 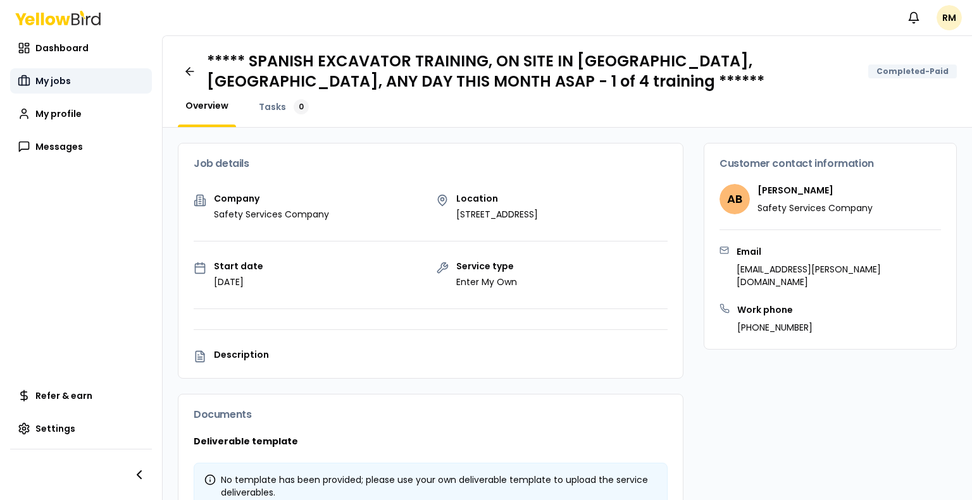 What do you see at coordinates (734, 199) in the screenshot?
I see `span: AB` at bounding box center [734, 199].